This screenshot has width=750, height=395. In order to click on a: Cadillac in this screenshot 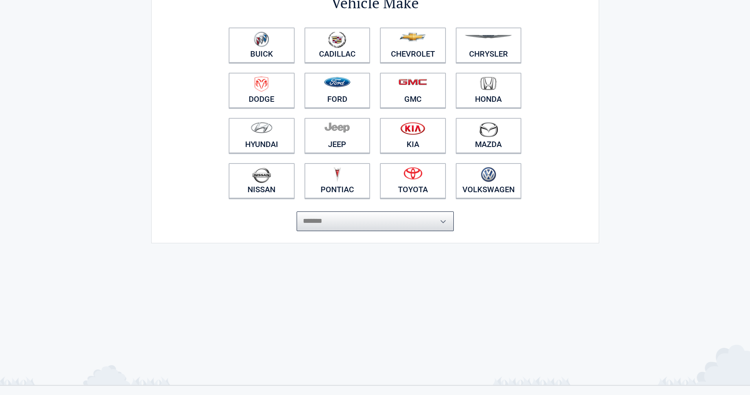, I will do `click(337, 45)`.